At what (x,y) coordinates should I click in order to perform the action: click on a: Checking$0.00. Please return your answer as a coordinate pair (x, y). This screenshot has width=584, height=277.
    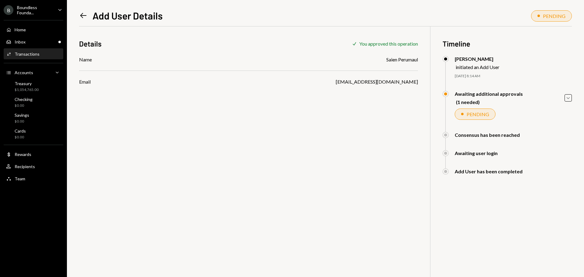
    Looking at the image, I should click on (33, 102).